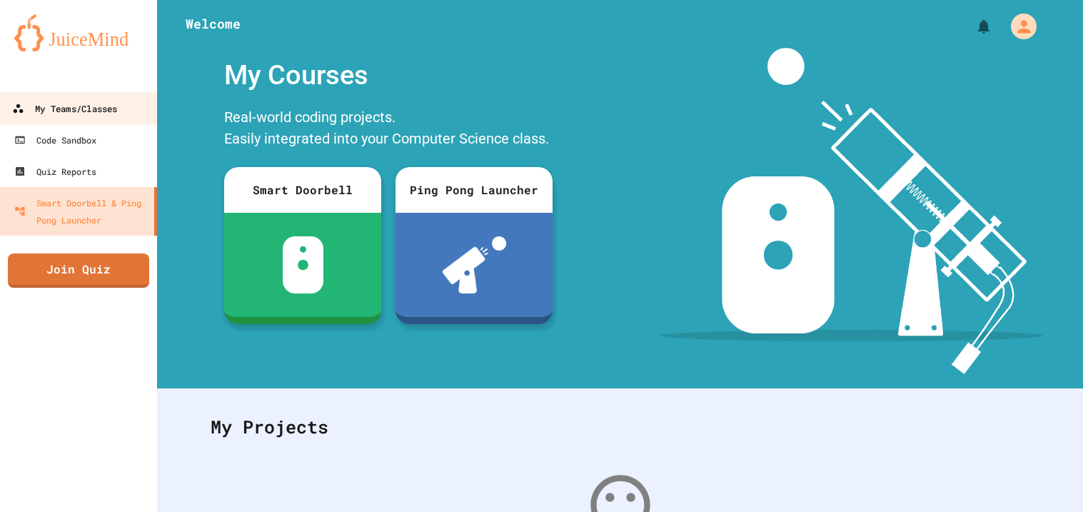 This screenshot has width=1083, height=512. I want to click on div: My Courses, so click(388, 75).